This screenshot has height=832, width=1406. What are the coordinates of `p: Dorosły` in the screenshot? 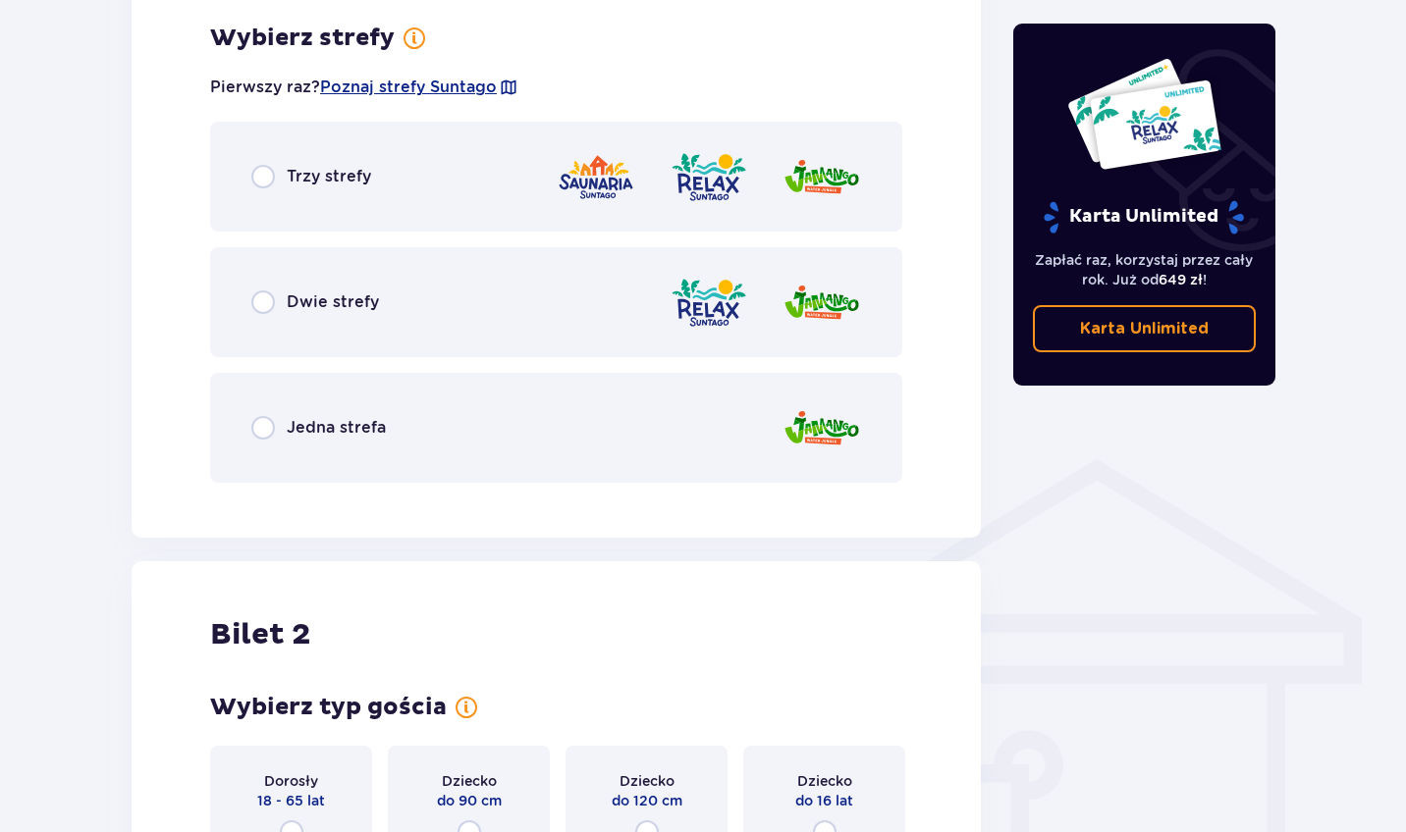 It's located at (291, 781).